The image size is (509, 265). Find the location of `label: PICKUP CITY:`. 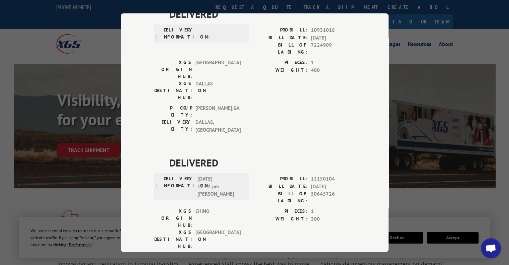

label: PICKUP CITY: is located at coordinates (173, 112).